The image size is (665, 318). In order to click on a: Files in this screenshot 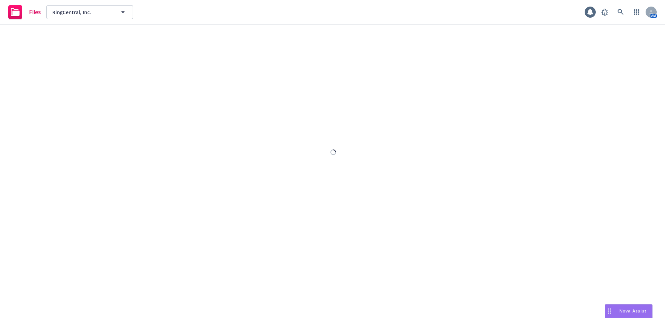, I will do `click(25, 12)`.